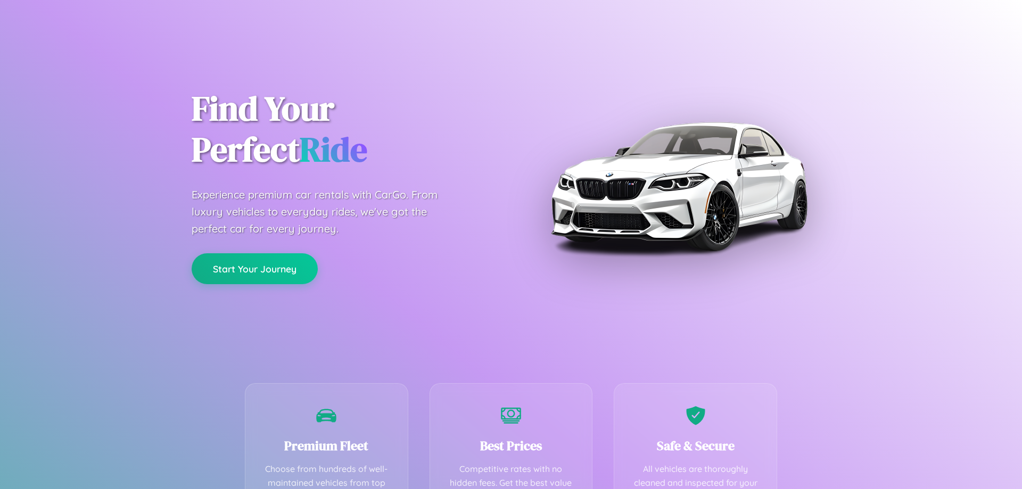  What do you see at coordinates (511, 445) in the screenshot?
I see `h3: Best Prices` at bounding box center [511, 445].